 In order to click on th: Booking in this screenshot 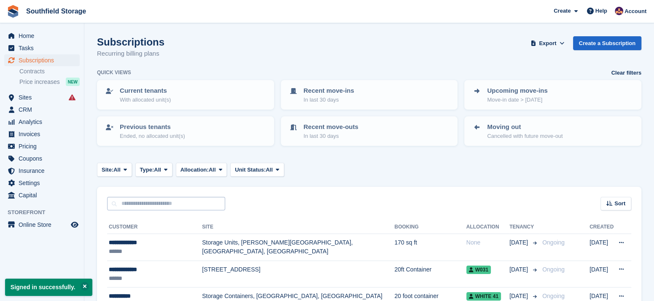, I will do `click(430, 227)`.